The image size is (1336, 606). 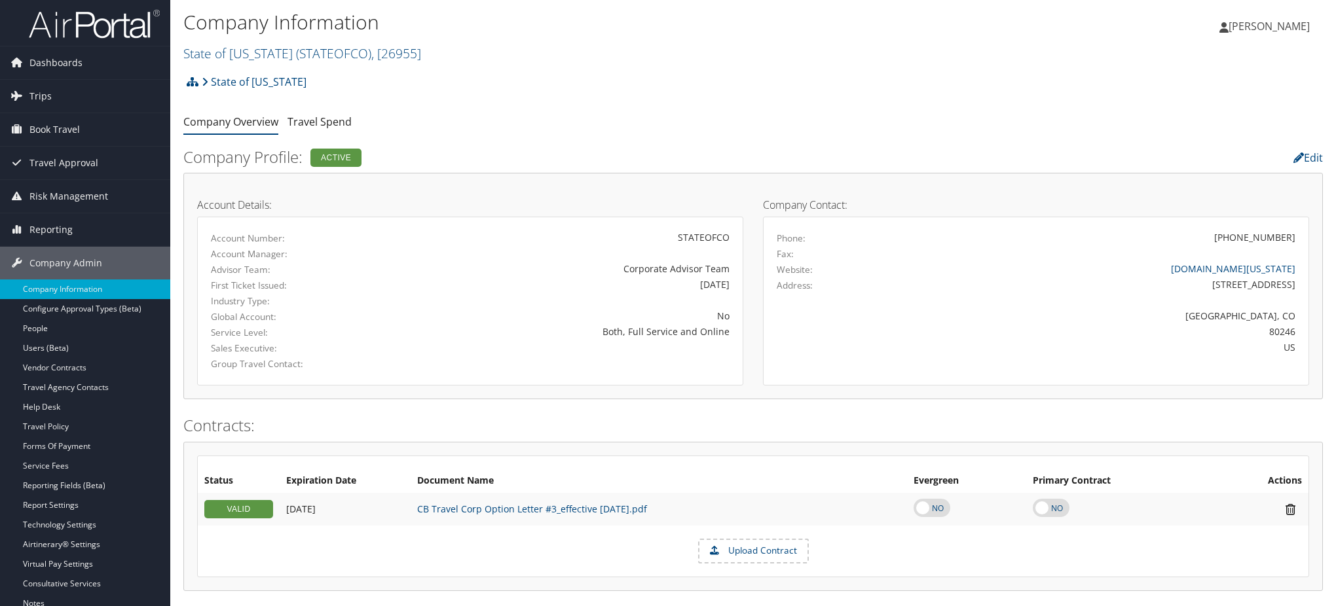 I want to click on th: Primary Contract, so click(x=1119, y=481).